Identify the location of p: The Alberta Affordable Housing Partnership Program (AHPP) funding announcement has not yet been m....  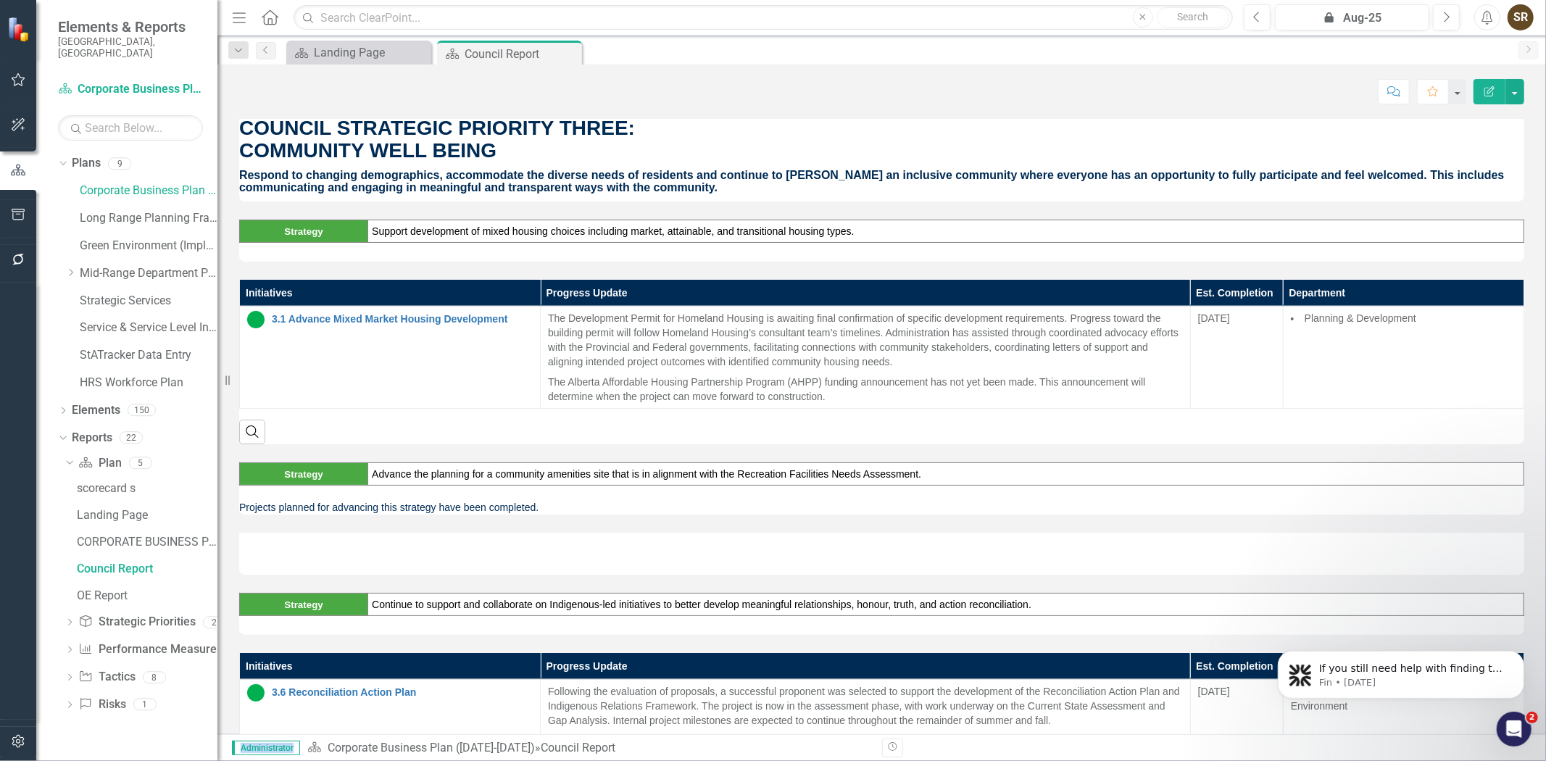
(866, 388).